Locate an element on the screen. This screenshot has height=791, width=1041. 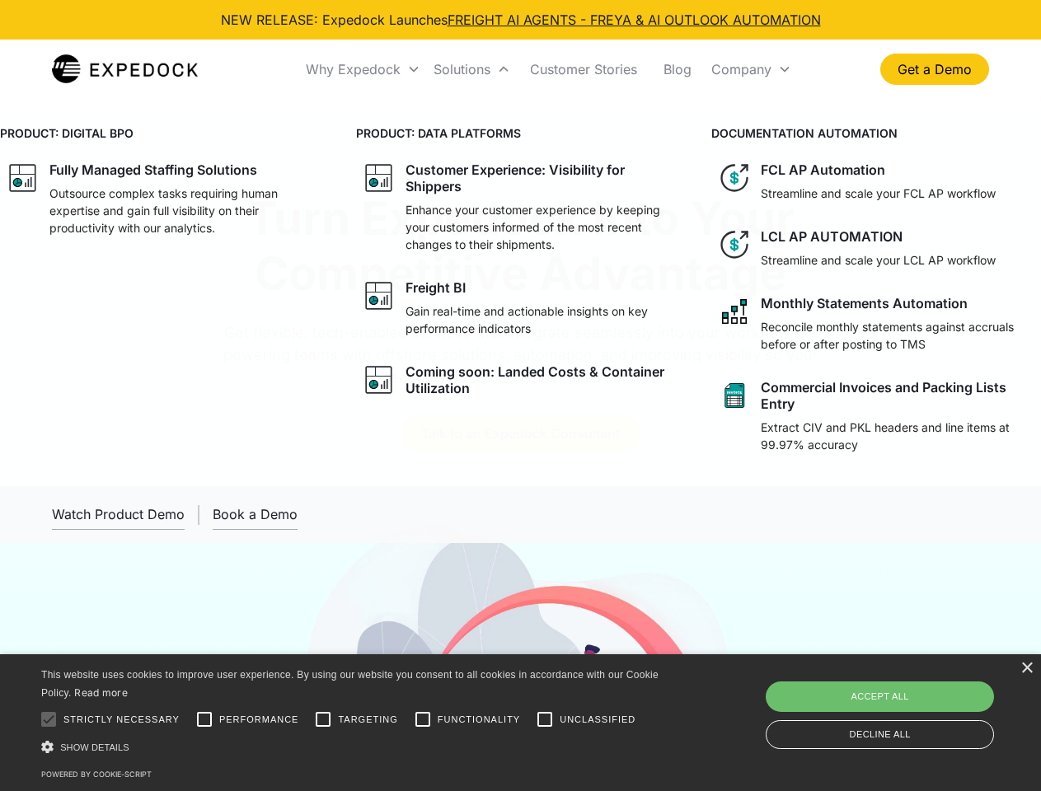
div: FCL AP Automation is located at coordinates (823, 170).